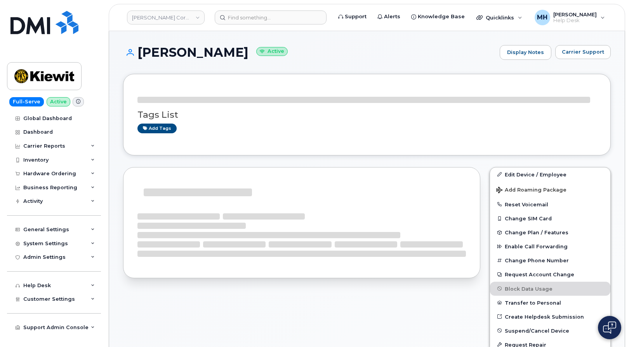  Describe the element at coordinates (550, 174) in the screenshot. I see `a: Edit Device / Employee` at that location.